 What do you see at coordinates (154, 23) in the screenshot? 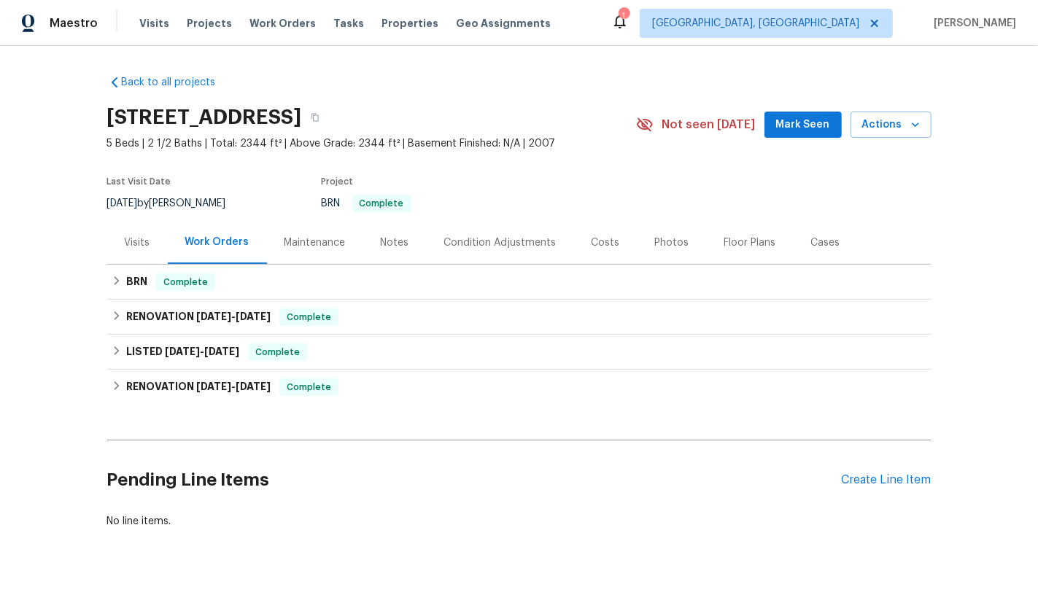
I see `span: Visits` at bounding box center [154, 23].